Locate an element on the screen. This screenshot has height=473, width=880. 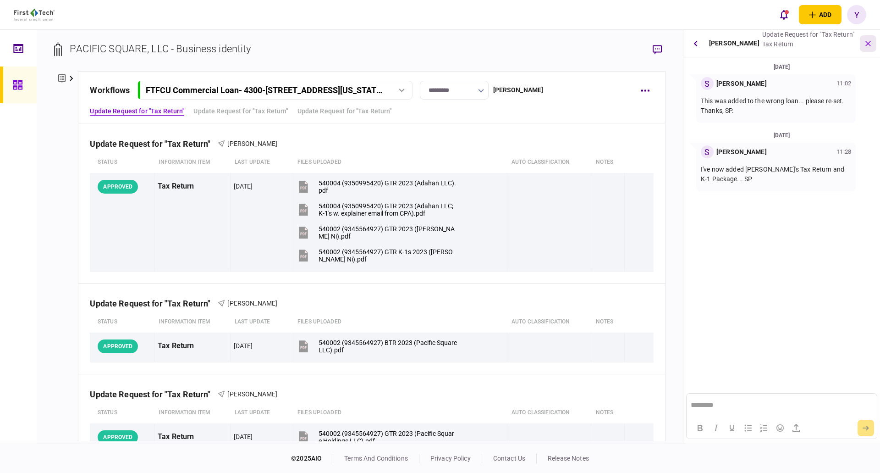
img: client company logo is located at coordinates (34, 15).